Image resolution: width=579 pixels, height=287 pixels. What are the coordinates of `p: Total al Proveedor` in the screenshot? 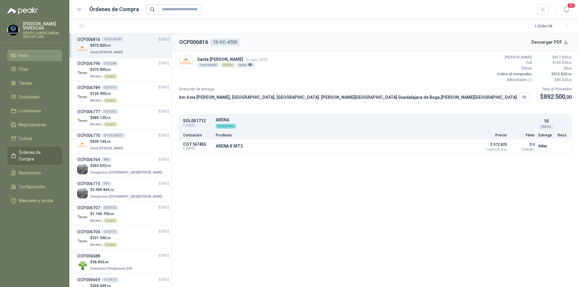 It's located at (555, 89).